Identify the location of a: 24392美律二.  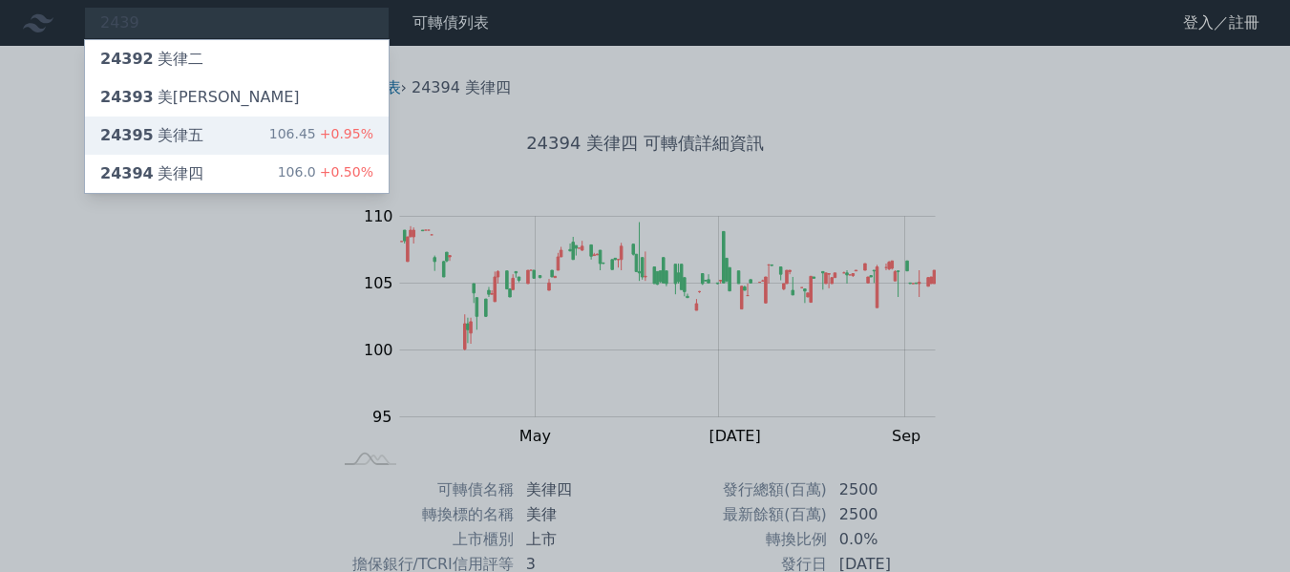
(237, 59).